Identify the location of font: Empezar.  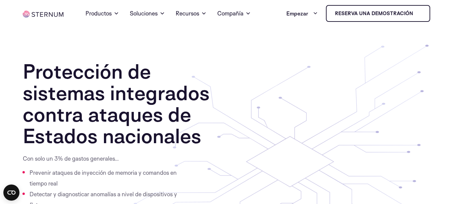
(297, 13).